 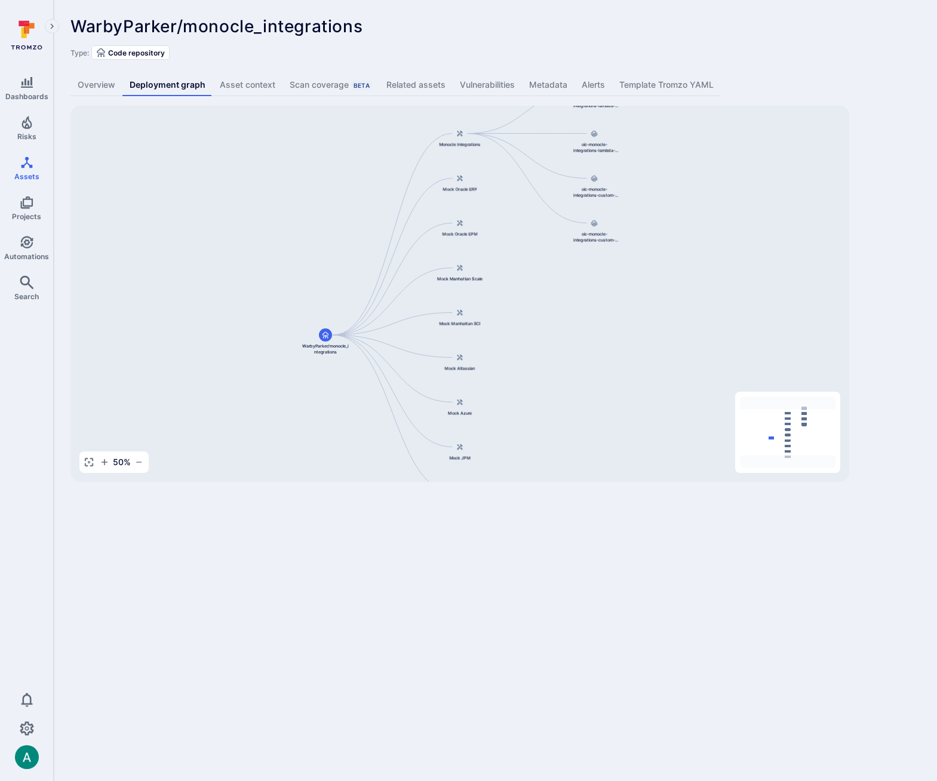 I want to click on span: Risks, so click(x=27, y=136).